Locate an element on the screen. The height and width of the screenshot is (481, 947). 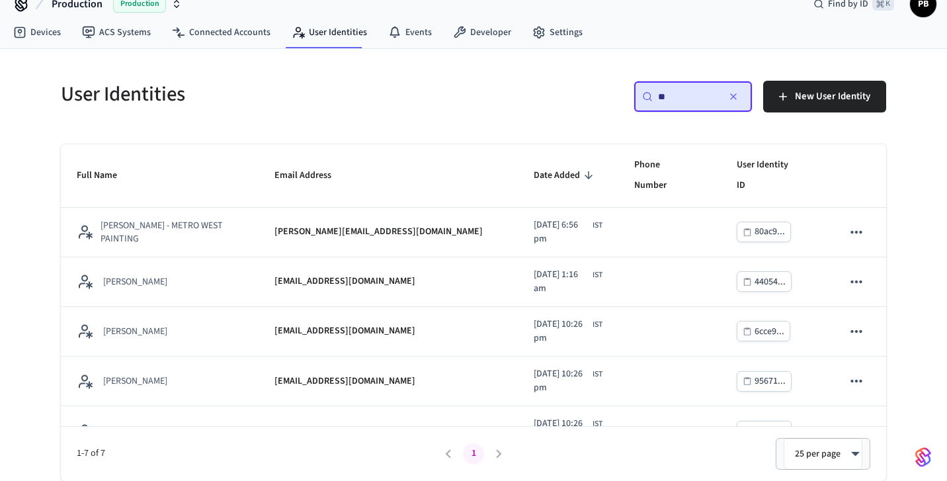
a: Developer is located at coordinates (482, 32).